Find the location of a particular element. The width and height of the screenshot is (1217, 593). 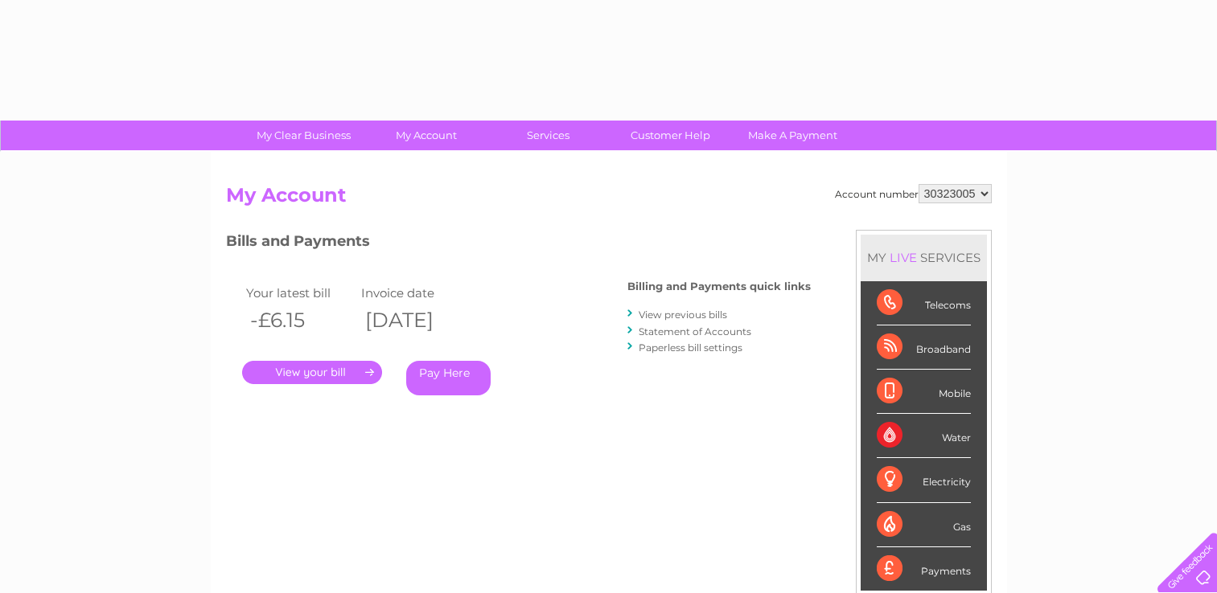

a: View previous bills is located at coordinates (683, 314).